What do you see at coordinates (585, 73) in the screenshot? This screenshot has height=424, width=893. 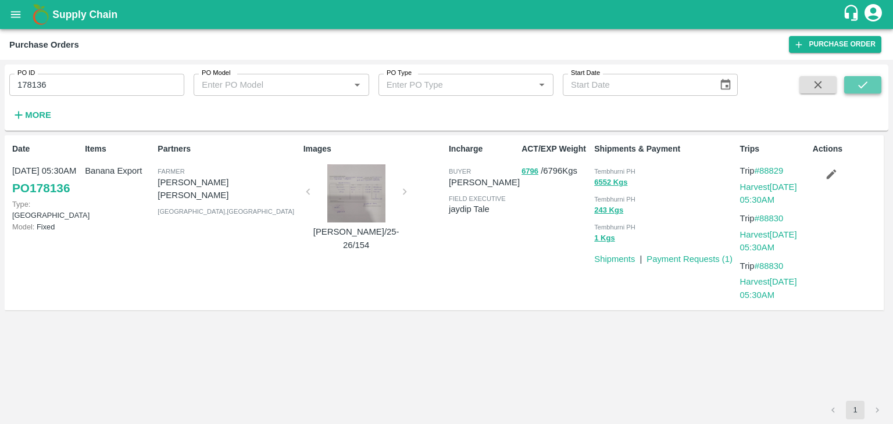 I see `label: Start Date` at bounding box center [585, 73].